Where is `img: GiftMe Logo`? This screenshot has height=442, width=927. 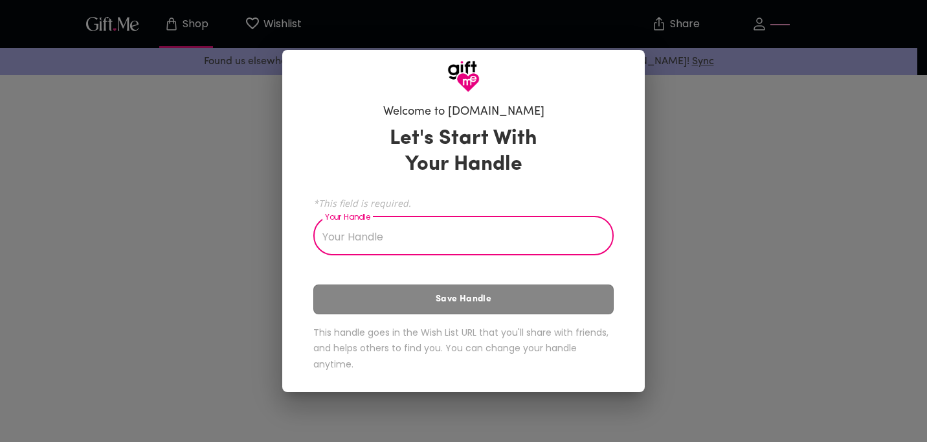 img: GiftMe Logo is located at coordinates (464, 76).